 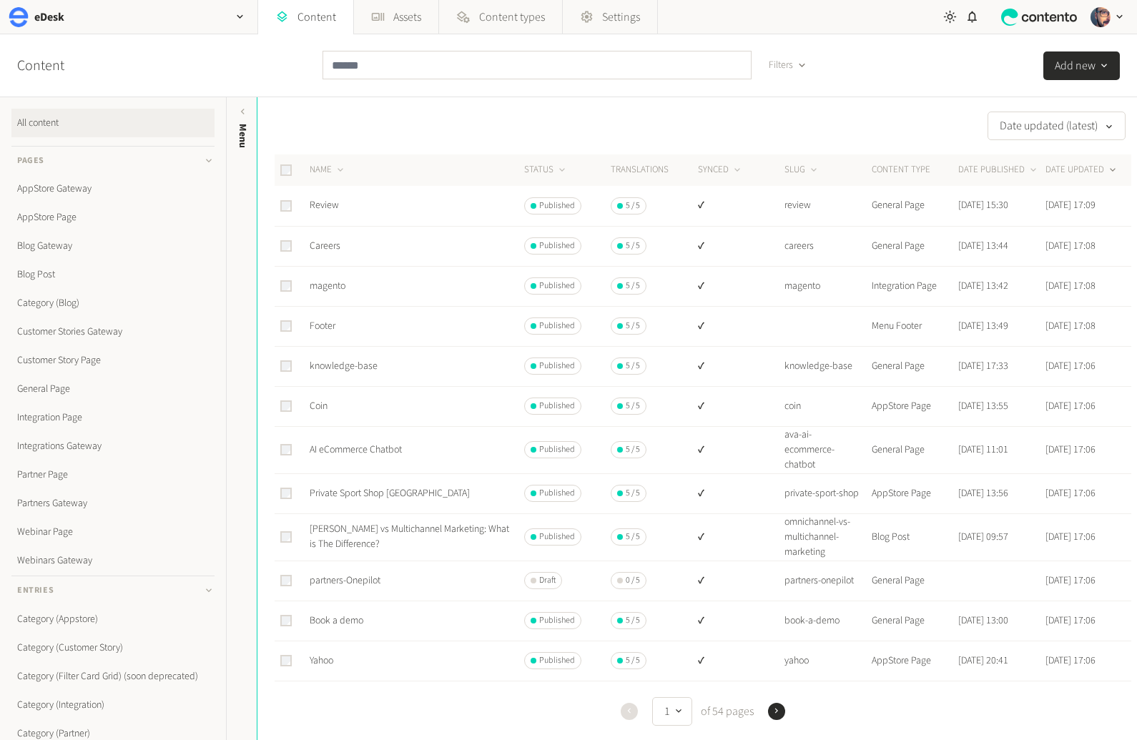 What do you see at coordinates (512, 17) in the screenshot?
I see `span: Content types` at bounding box center [512, 17].